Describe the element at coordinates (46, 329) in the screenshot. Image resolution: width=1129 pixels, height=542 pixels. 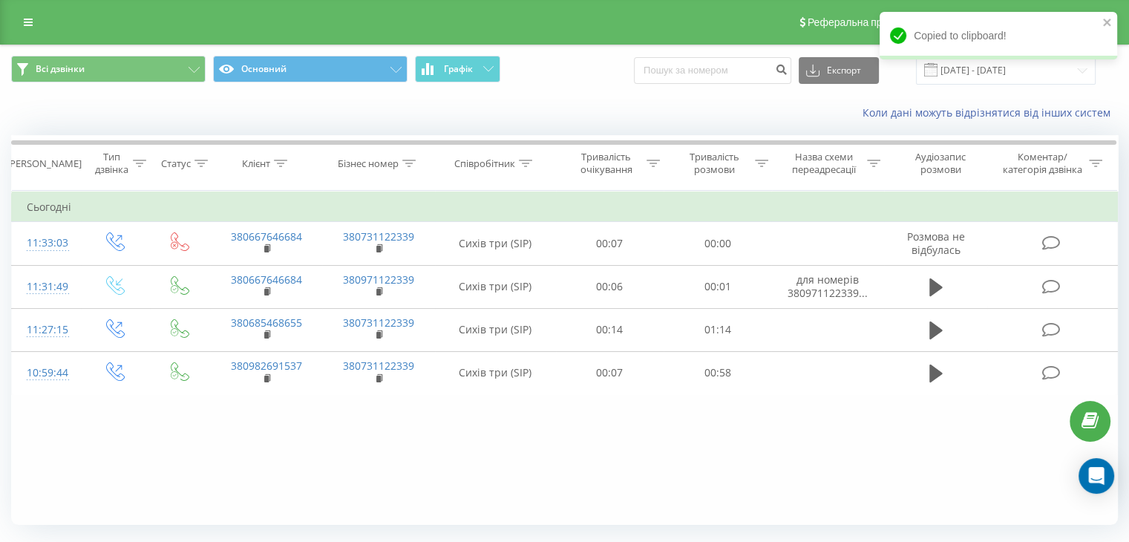
I see `div: 11:27:15` at that location.